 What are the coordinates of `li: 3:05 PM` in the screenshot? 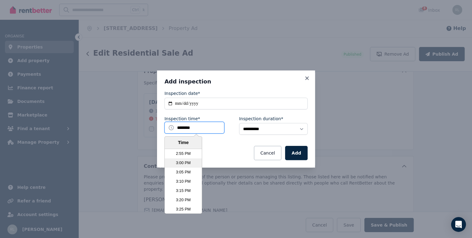 It's located at (183, 172).